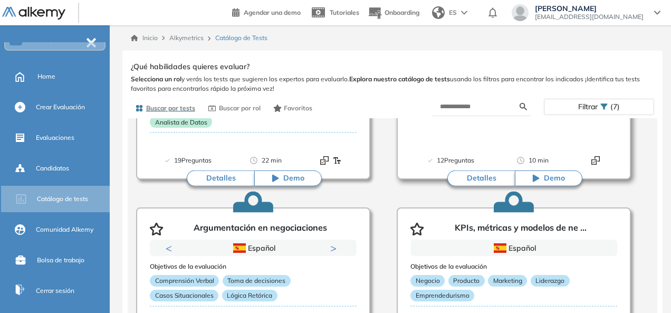 The height and width of the screenshot is (313, 671). I want to click on p: Comprensión Verbal, so click(184, 281).